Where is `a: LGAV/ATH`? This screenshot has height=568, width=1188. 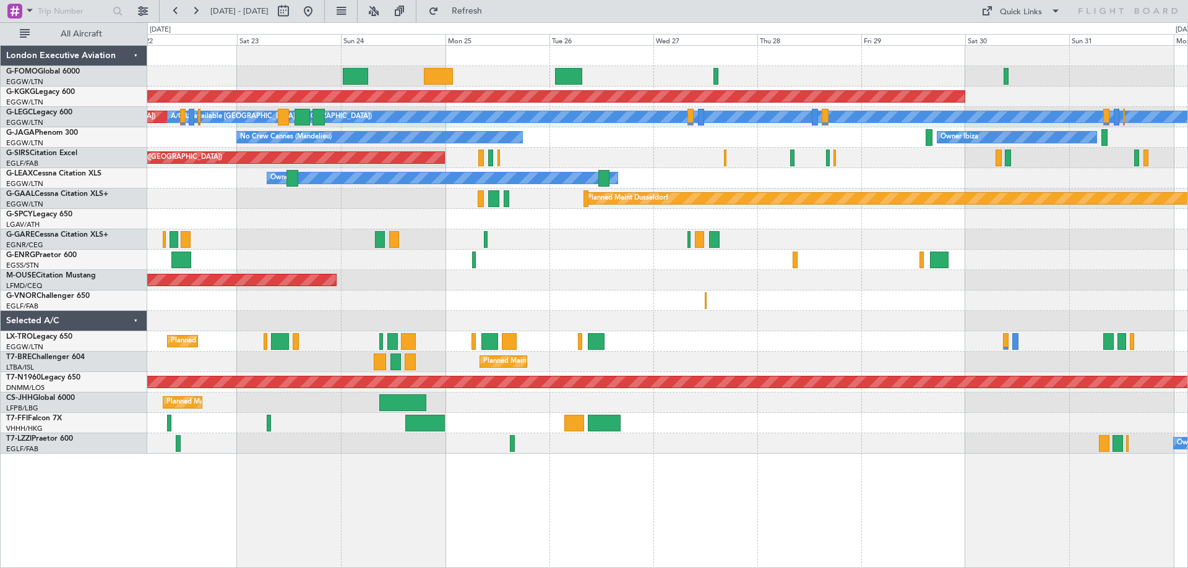 a: LGAV/ATH is located at coordinates (23, 225).